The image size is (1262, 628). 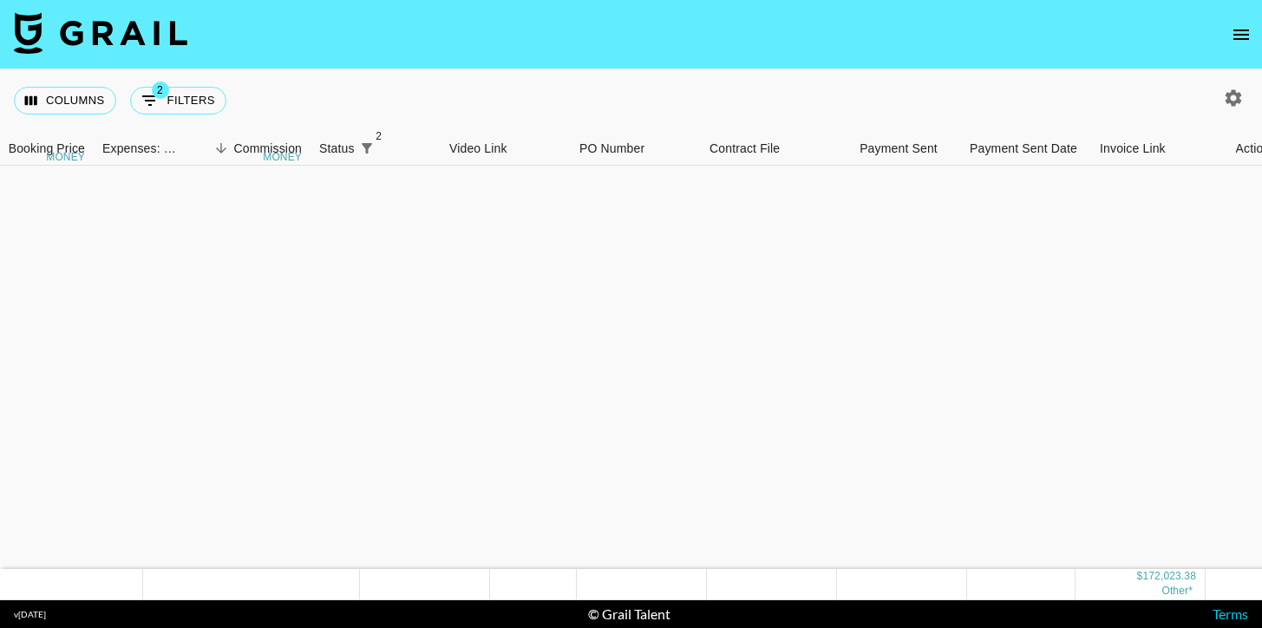 I want to click on div: Booking Price, so click(x=47, y=148).